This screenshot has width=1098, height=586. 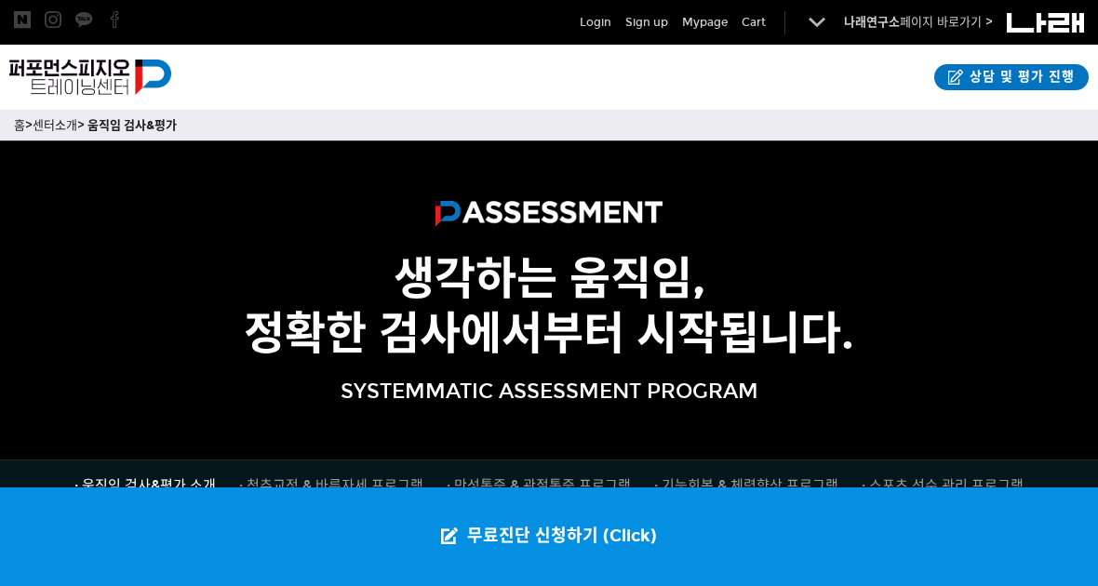 What do you see at coordinates (596, 22) in the screenshot?
I see `a: Login` at bounding box center [596, 22].